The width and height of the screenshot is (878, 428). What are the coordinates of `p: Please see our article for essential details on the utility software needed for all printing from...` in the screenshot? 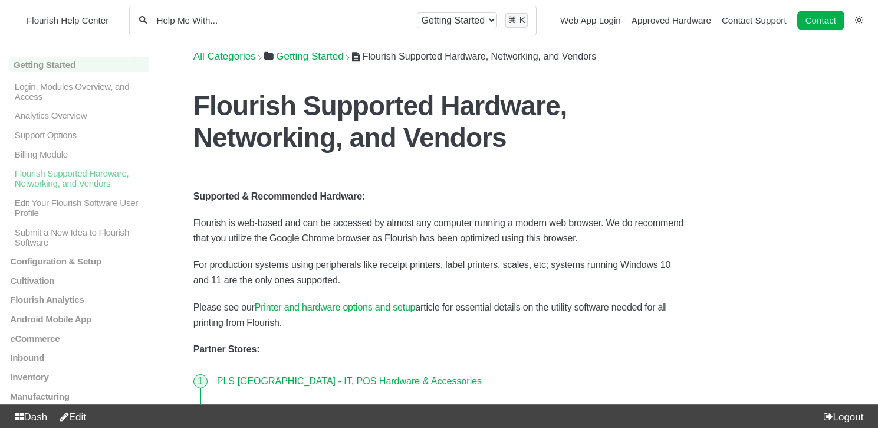 It's located at (439, 315).